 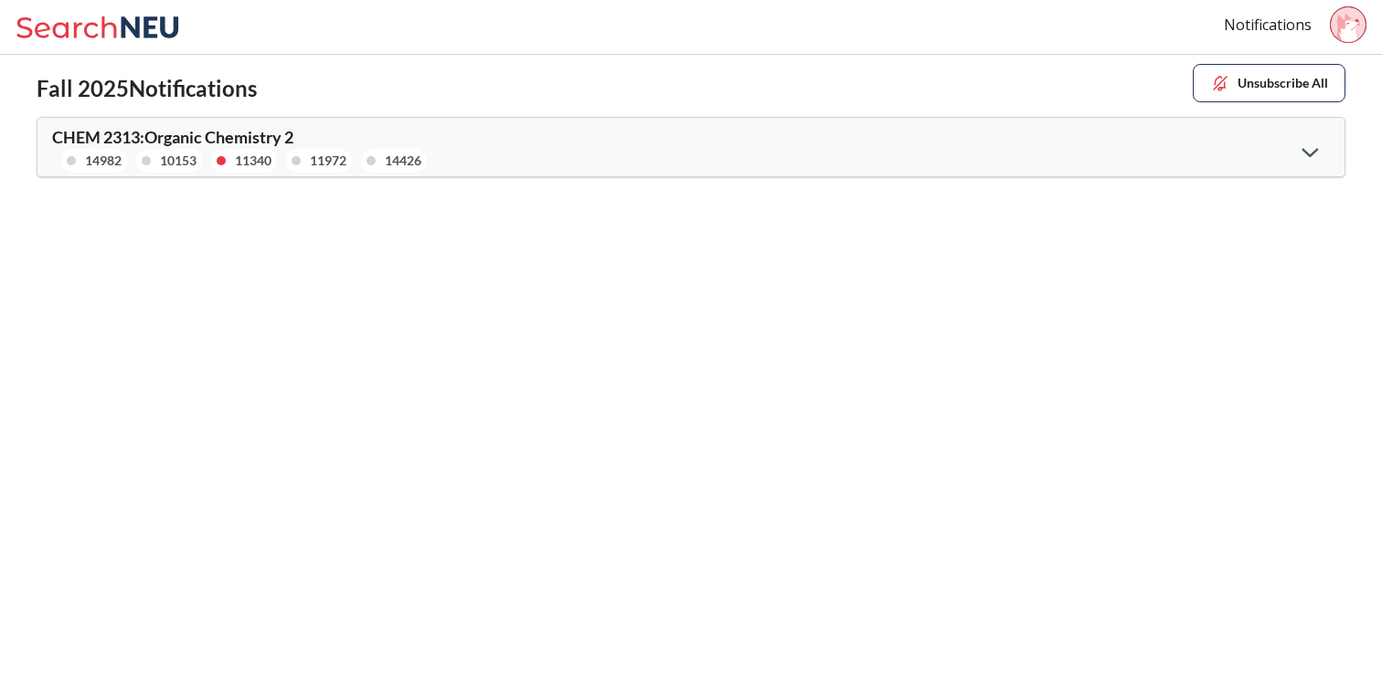 I want to click on div: 14426, so click(x=403, y=161).